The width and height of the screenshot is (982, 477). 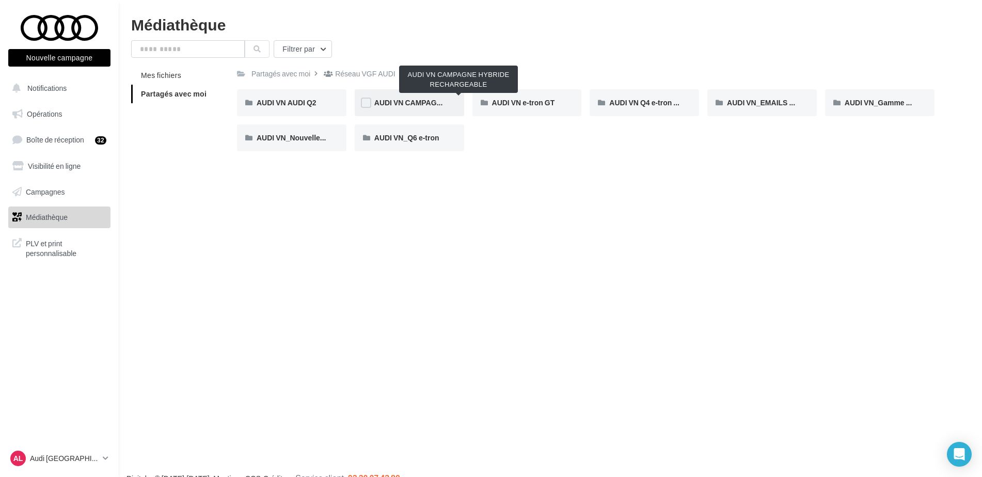 I want to click on span: Notifications, so click(x=47, y=88).